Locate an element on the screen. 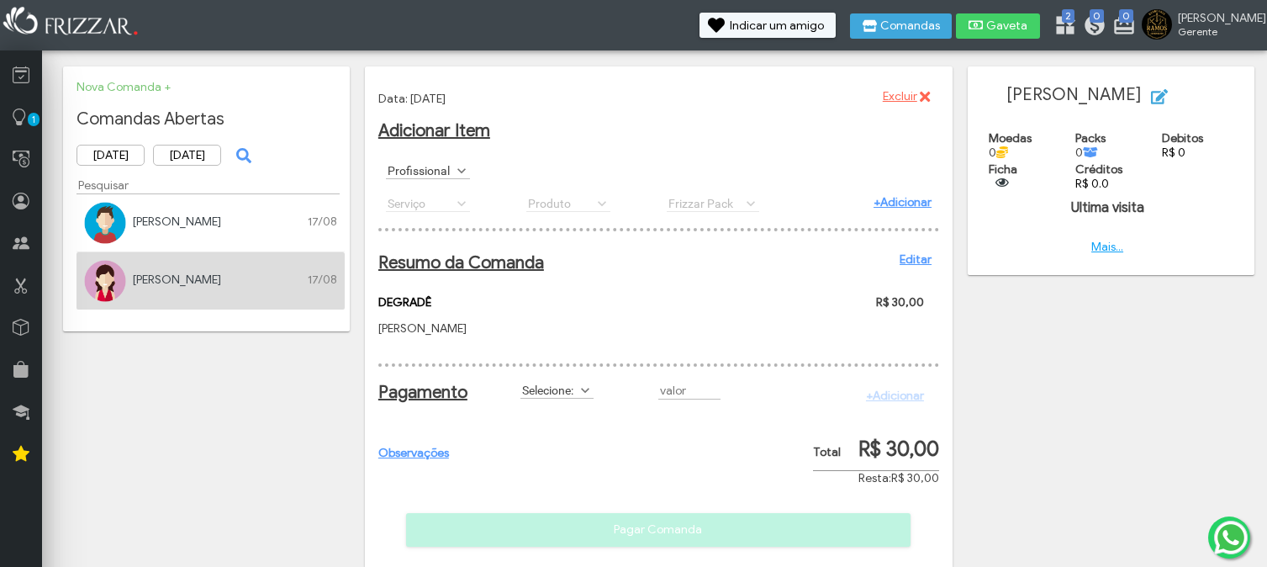 The image size is (1267, 567). span: Debitos is located at coordinates (1182, 138).